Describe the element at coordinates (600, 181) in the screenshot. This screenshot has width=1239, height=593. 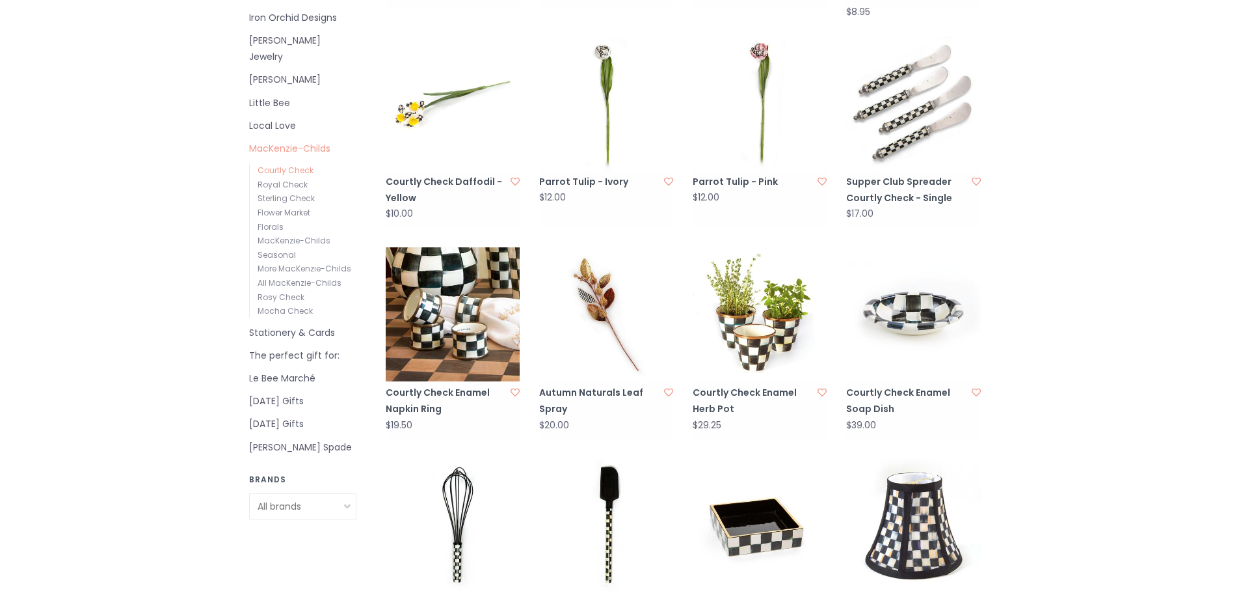
I see `a: Parrot Tulip - Ivory` at that location.